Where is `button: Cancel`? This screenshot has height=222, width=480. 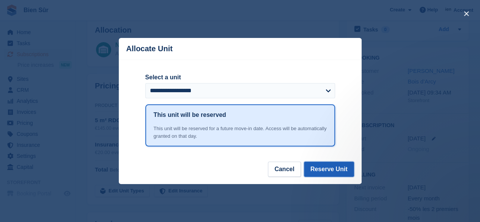 button: Cancel is located at coordinates (284, 169).